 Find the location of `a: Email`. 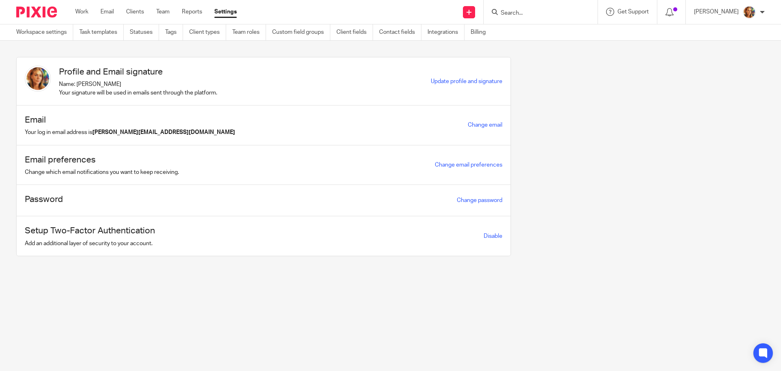

a: Email is located at coordinates (107, 12).